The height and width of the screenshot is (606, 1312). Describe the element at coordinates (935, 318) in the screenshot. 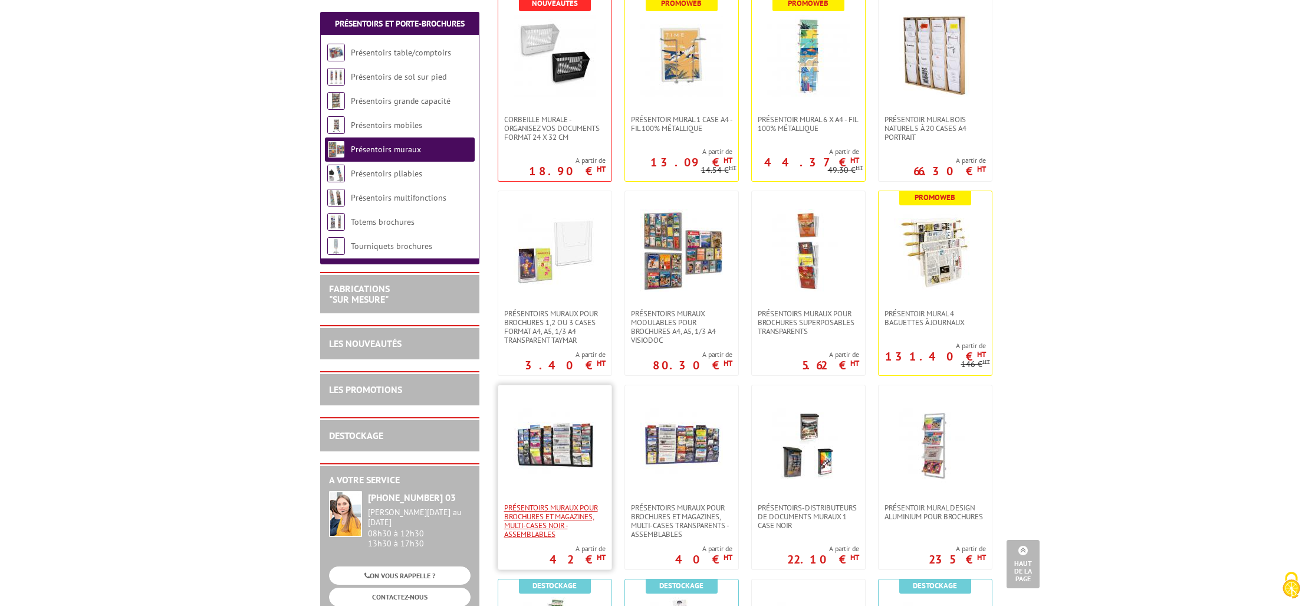

I see `a: Présentoir mural 4 baguettes à journaux` at that location.